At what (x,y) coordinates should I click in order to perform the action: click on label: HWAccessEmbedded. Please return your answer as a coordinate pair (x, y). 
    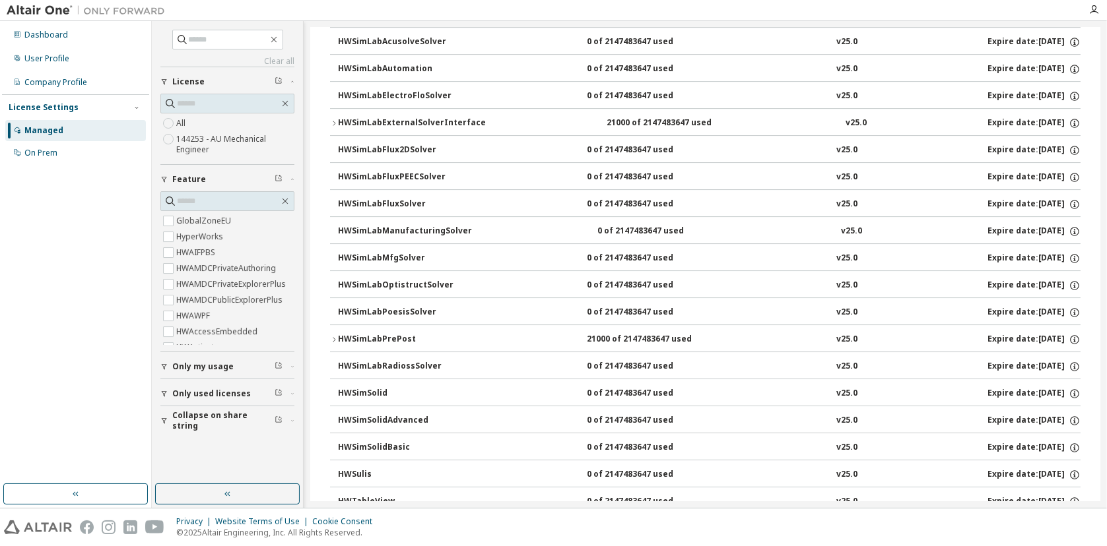
    Looking at the image, I should click on (218, 332).